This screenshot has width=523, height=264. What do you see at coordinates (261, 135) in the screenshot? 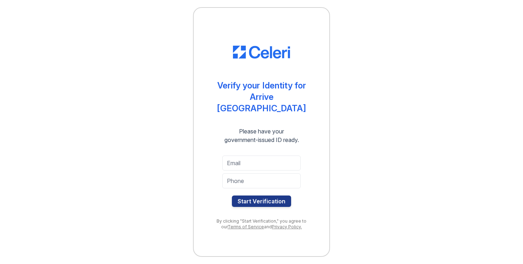
I see `div: Please have your government-issued ID ready.` at bounding box center [261, 135].